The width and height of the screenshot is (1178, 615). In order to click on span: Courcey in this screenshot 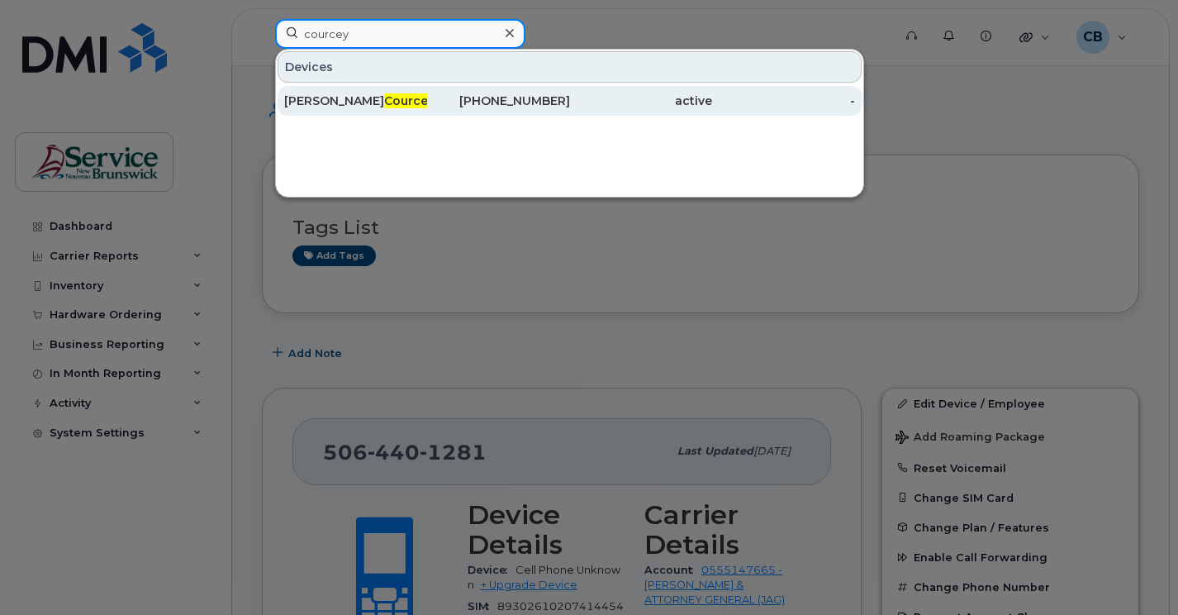, I will do `click(409, 101)`.